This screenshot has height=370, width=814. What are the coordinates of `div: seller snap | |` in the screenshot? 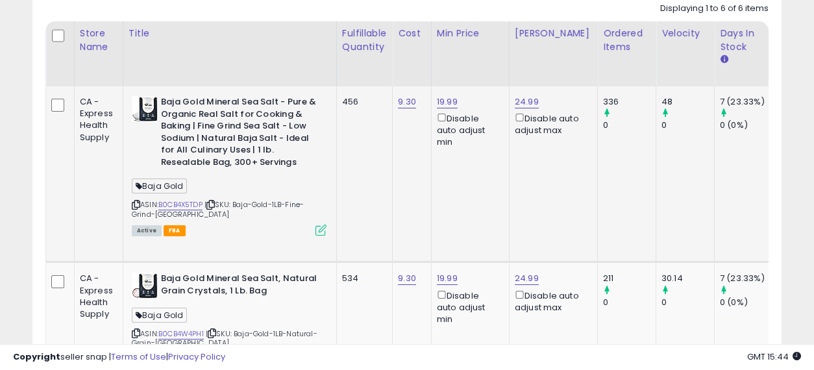 It's located at (119, 357).